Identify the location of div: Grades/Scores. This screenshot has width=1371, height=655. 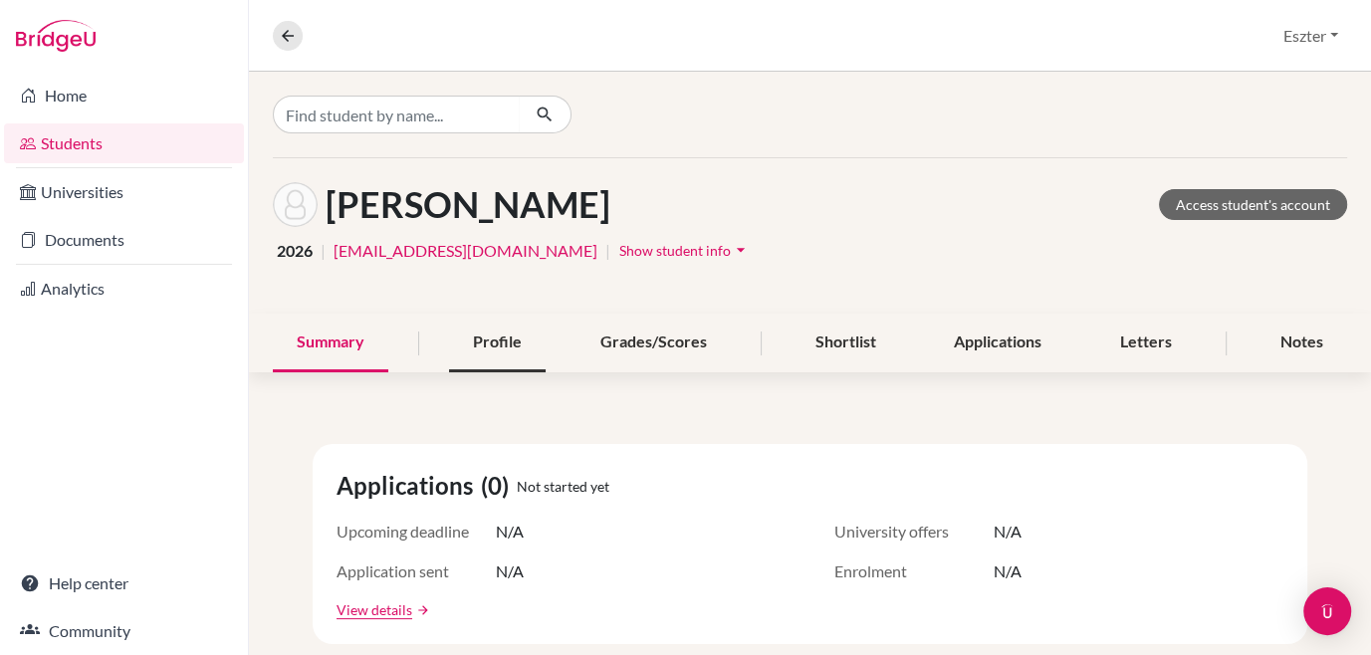
(653, 343).